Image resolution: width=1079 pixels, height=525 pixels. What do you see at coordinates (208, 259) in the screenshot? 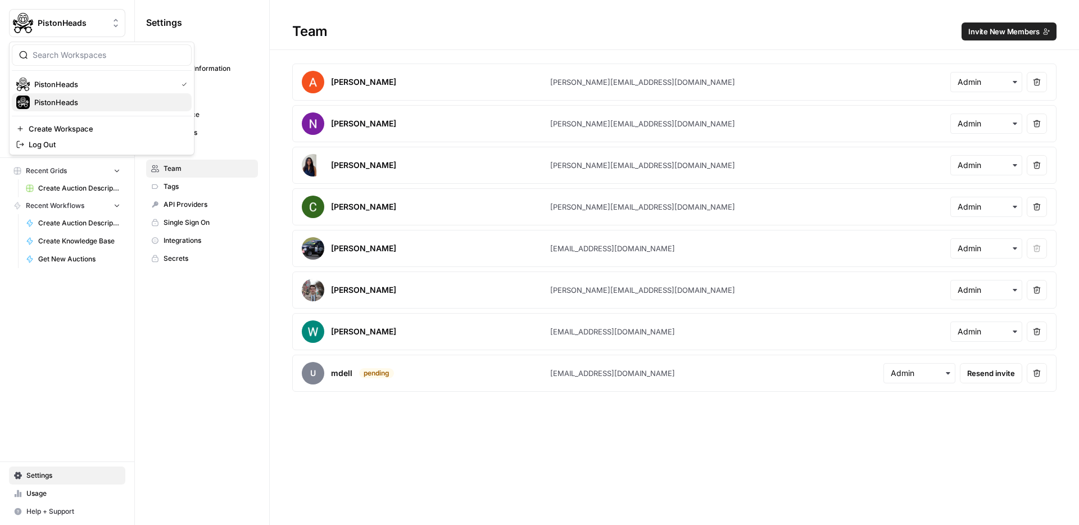
I see `span: Secrets` at bounding box center [208, 259].